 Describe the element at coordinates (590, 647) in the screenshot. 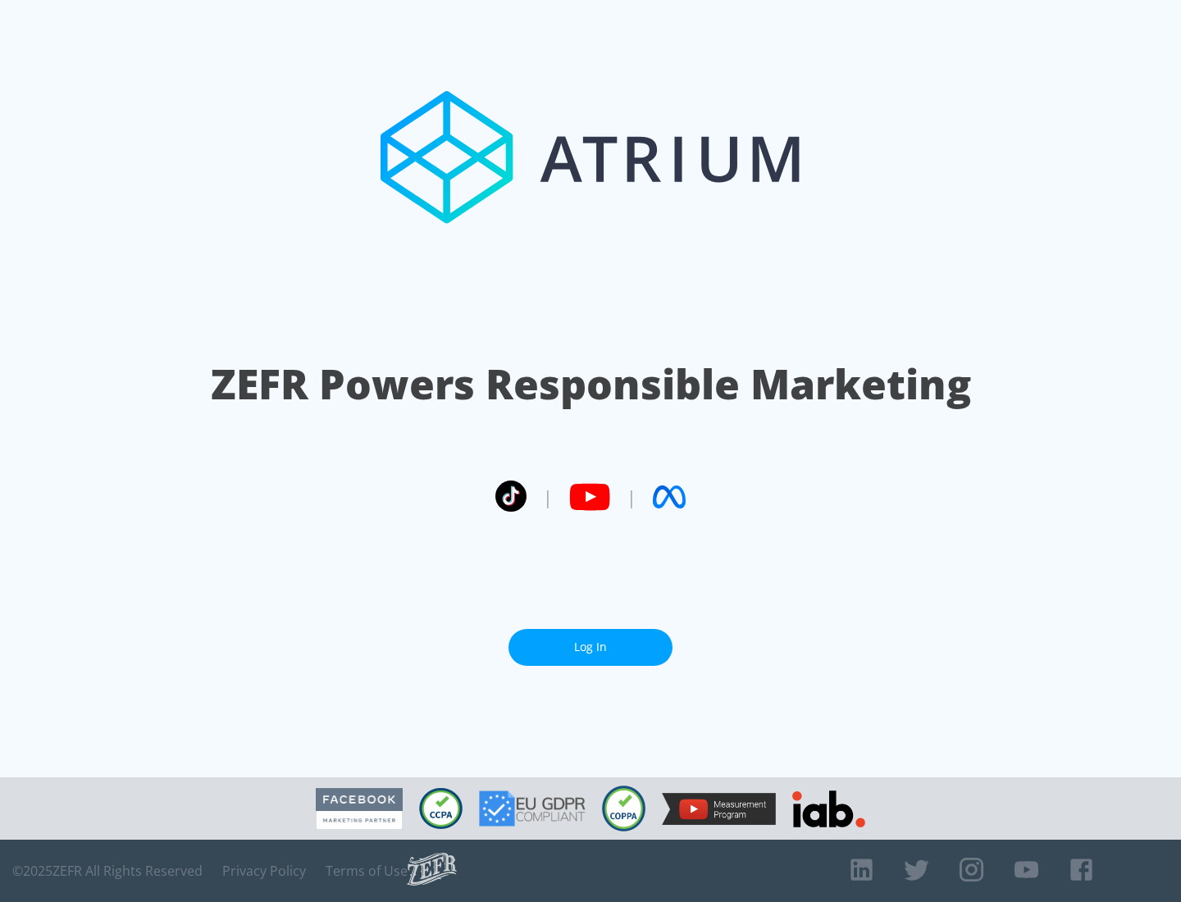

I see `a: Log In` at that location.